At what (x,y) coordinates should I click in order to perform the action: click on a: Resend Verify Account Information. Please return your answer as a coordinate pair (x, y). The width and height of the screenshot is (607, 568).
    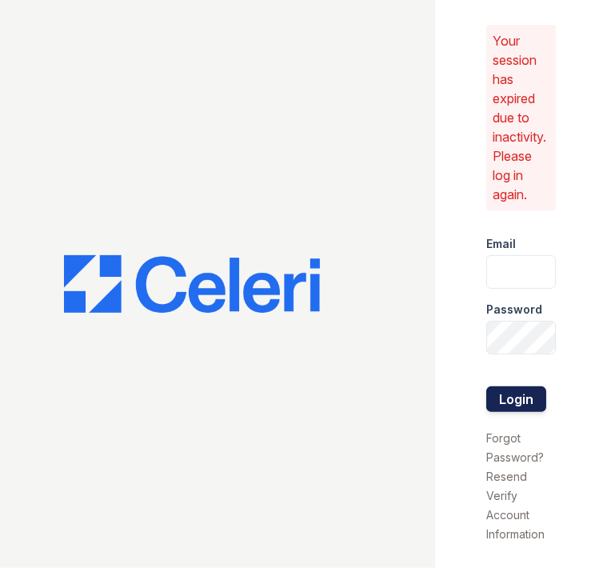
    Looking at the image, I should click on (515, 505).